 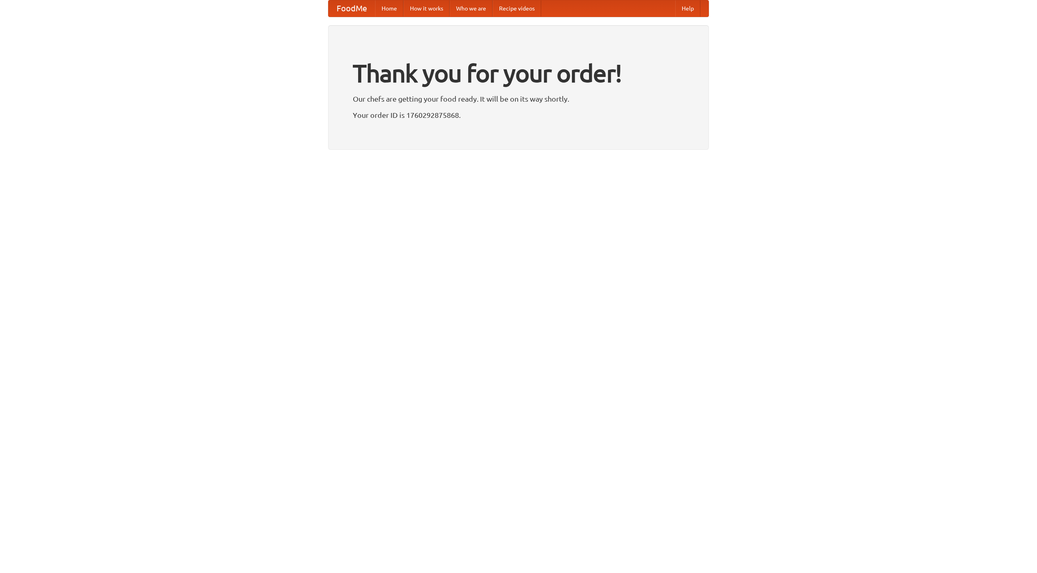 I want to click on p: Your order ID is 1760292875868., so click(x=519, y=115).